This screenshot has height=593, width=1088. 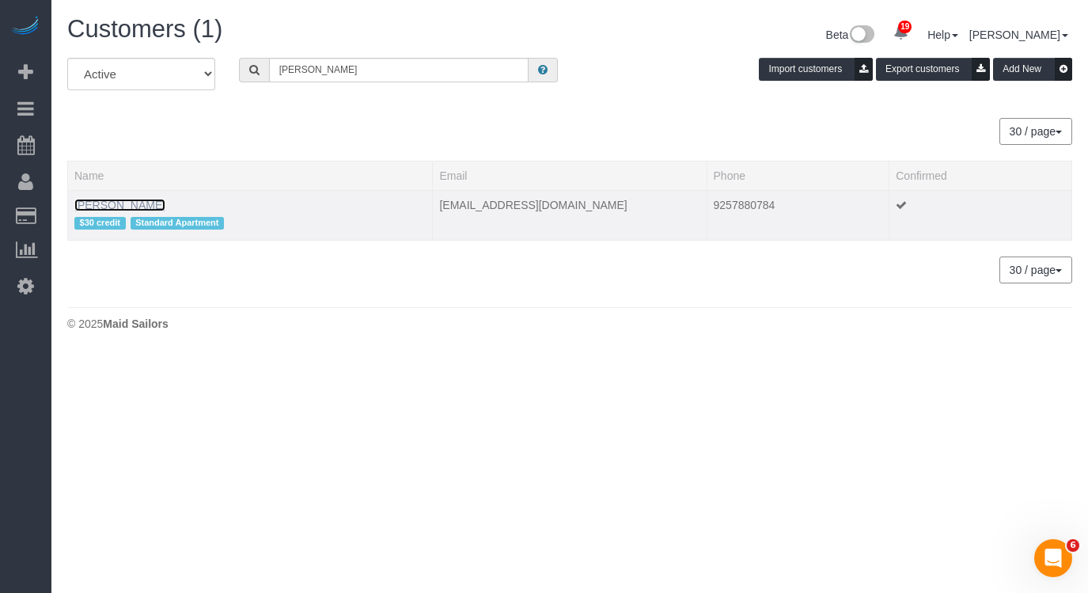 What do you see at coordinates (25, 27) in the screenshot?
I see `a: Automaid Logo` at bounding box center [25, 27].